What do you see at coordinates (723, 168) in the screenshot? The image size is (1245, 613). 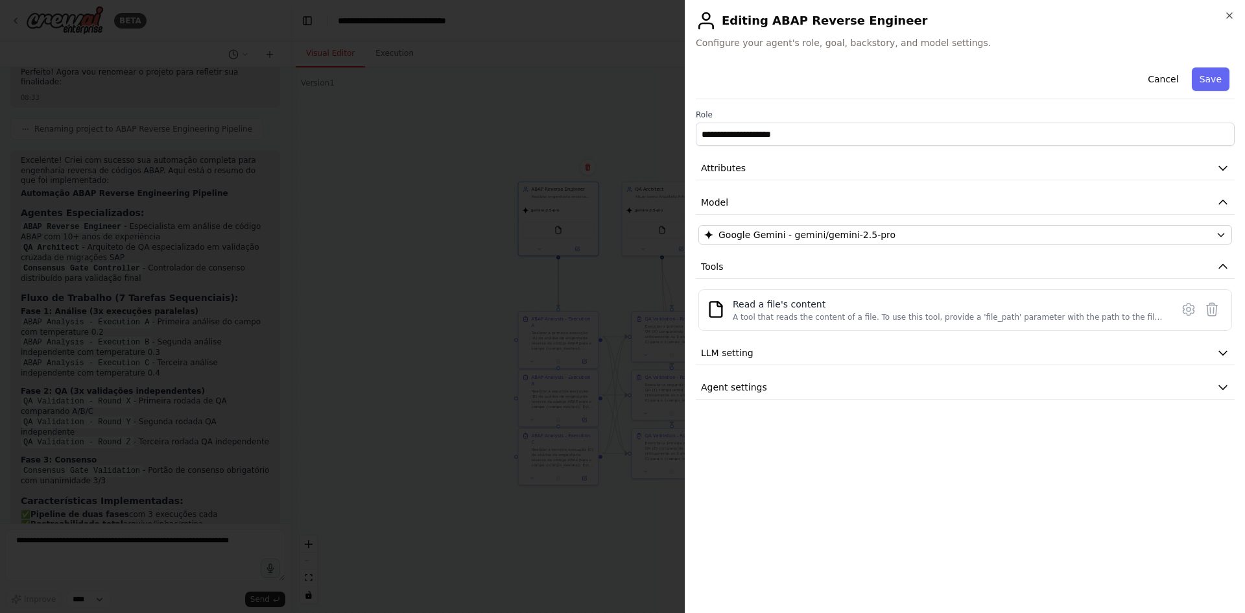 I see `span: Attributes` at bounding box center [723, 168].